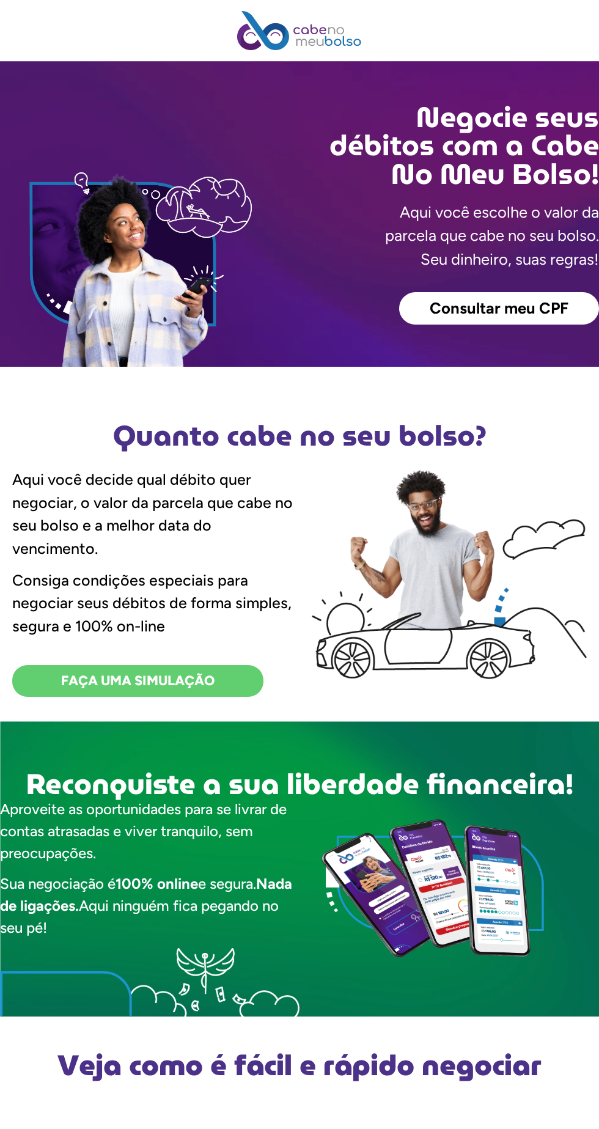 The image size is (599, 1129). Describe the element at coordinates (499, 309) in the screenshot. I see `a: Consultar meu CPF` at that location.